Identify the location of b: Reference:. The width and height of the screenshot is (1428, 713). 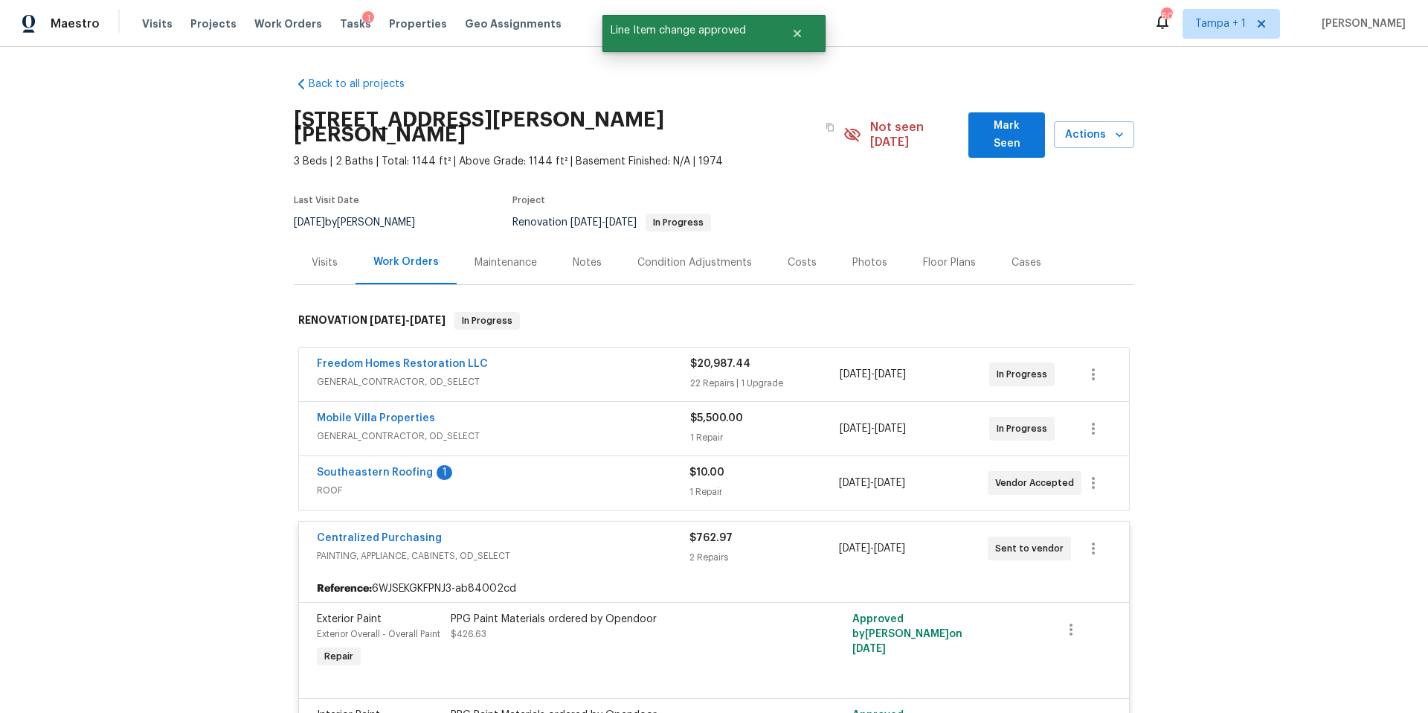
(344, 588).